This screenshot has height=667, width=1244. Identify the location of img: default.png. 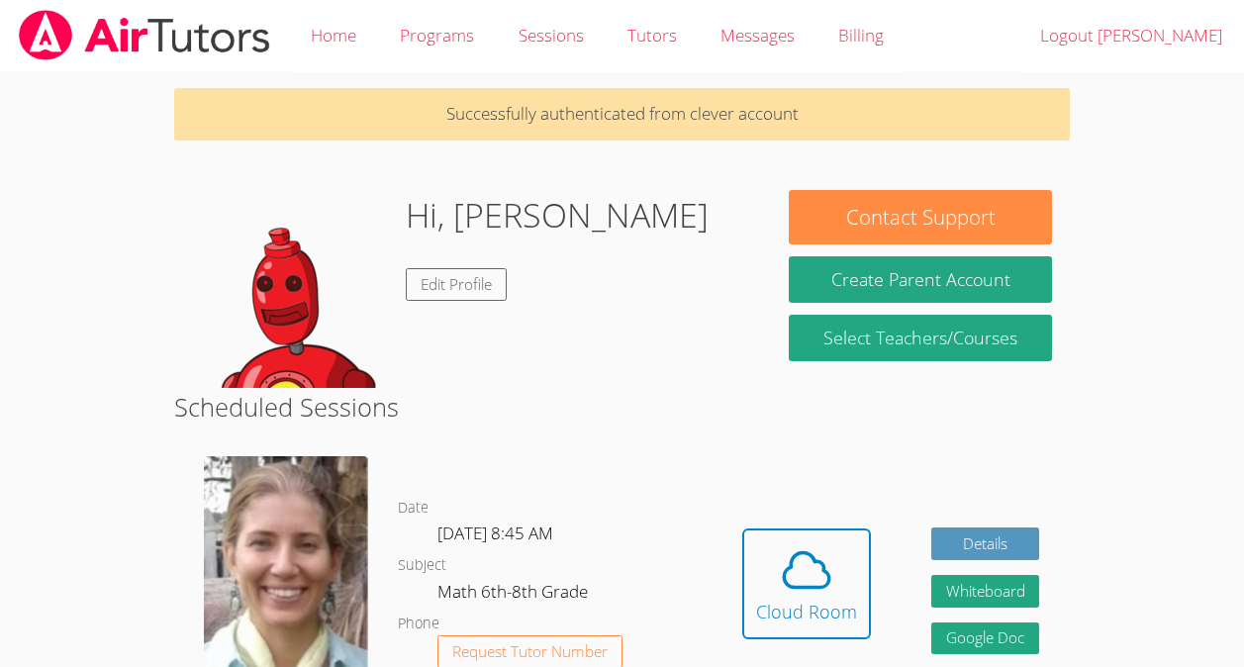
(291, 289).